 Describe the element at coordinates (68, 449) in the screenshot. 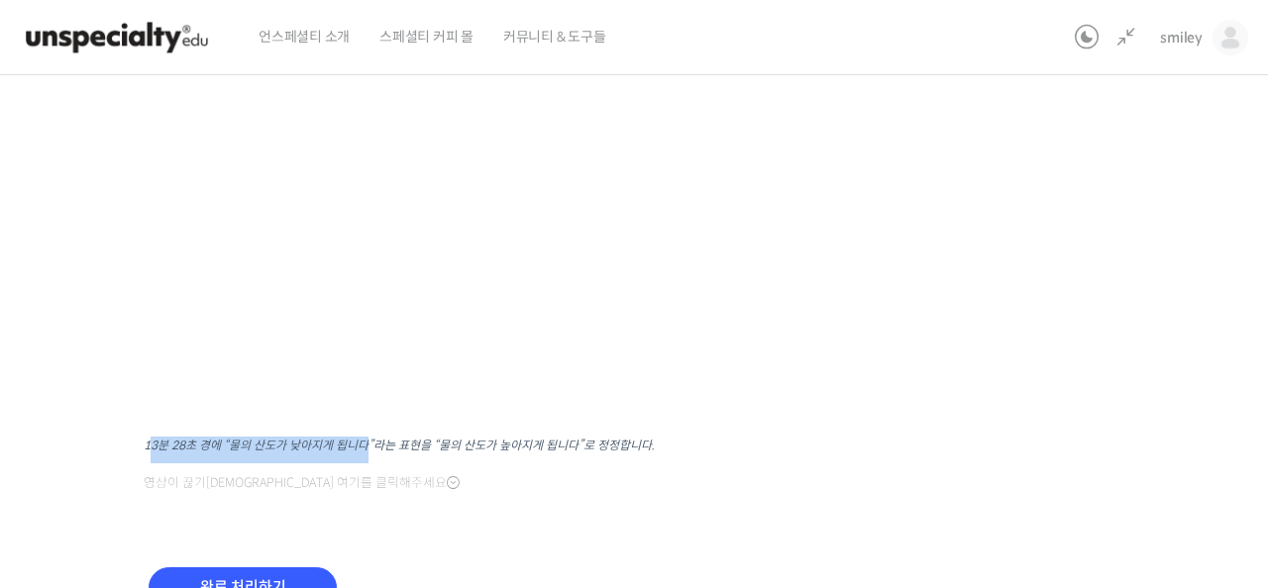

I see `a: 홈` at that location.